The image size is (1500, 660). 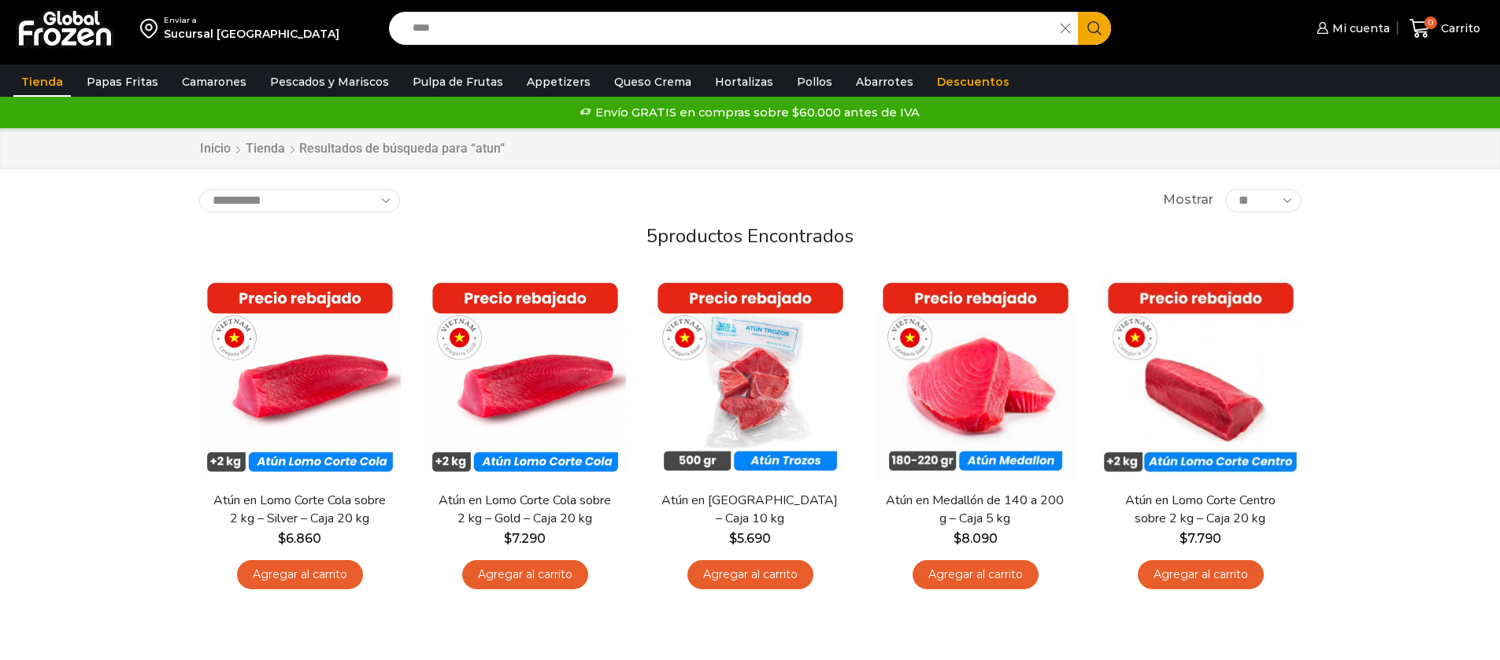 I want to click on span: Carrito, so click(x=1458, y=28).